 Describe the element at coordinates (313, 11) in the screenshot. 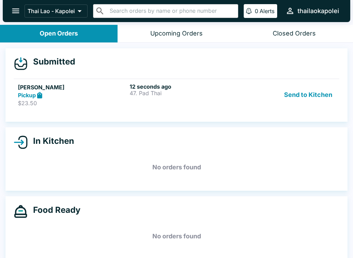

I see `button: thailaokapolei` at that location.